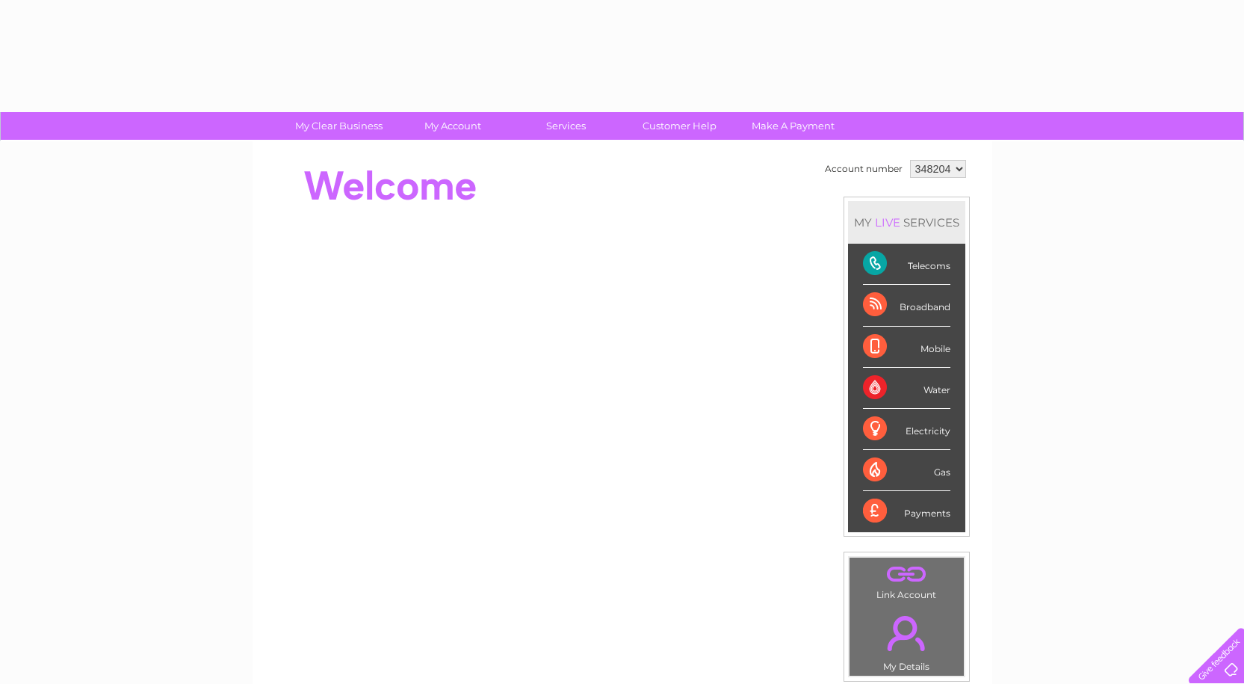 The height and width of the screenshot is (684, 1244). What do you see at coordinates (906, 511) in the screenshot?
I see `div: Payments` at bounding box center [906, 511].